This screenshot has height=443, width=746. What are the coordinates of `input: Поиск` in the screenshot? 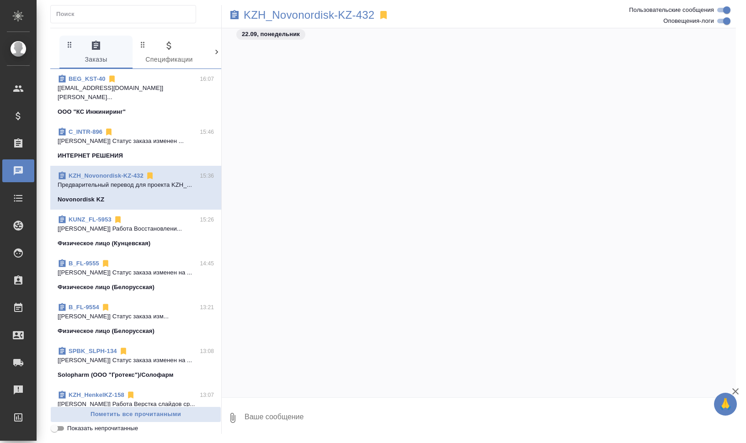 It's located at (126, 14).